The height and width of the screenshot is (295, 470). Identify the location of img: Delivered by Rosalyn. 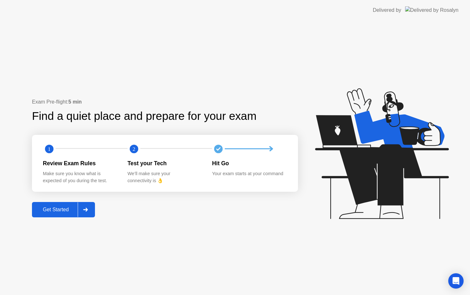
(432, 10).